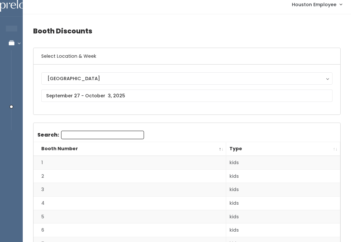 Image resolution: width=351 pixels, height=242 pixels. What do you see at coordinates (130, 217) in the screenshot?
I see `td: 5` at bounding box center [130, 217].